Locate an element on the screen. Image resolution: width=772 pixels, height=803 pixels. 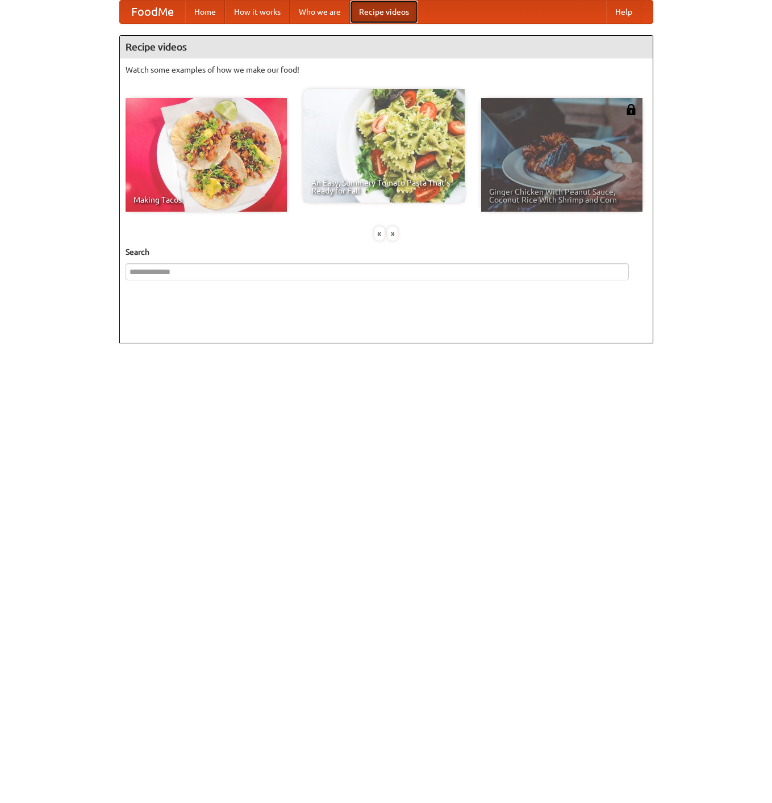
a: Making Tacos is located at coordinates (206, 155).